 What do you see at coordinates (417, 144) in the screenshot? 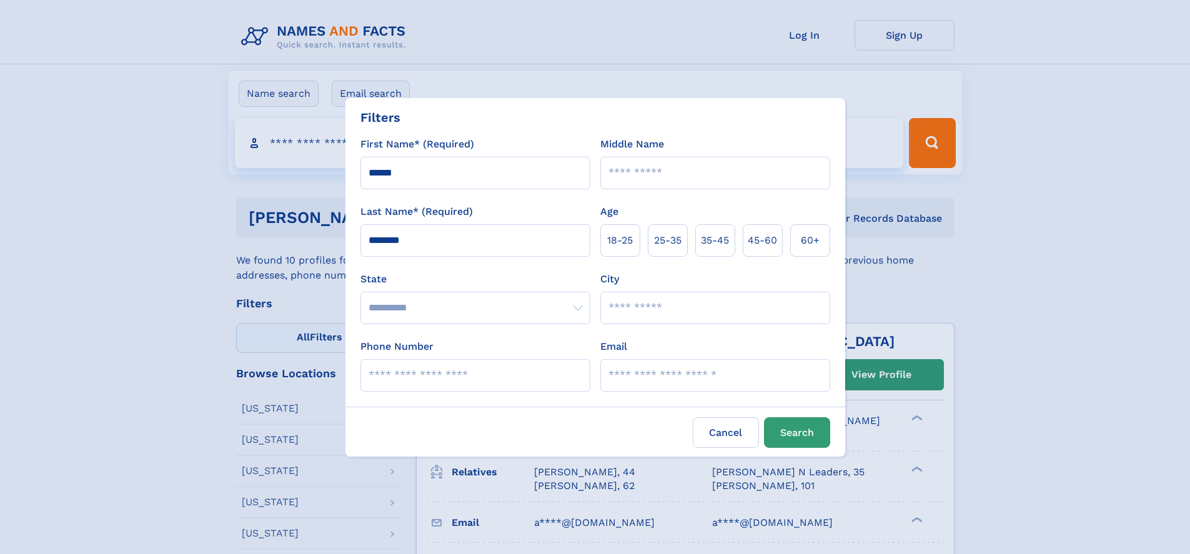
I see `label: First Name* (Required)` at bounding box center [417, 144].